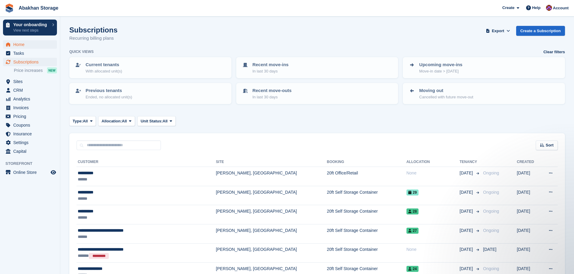  I want to click on span: 27, so click(412, 231).